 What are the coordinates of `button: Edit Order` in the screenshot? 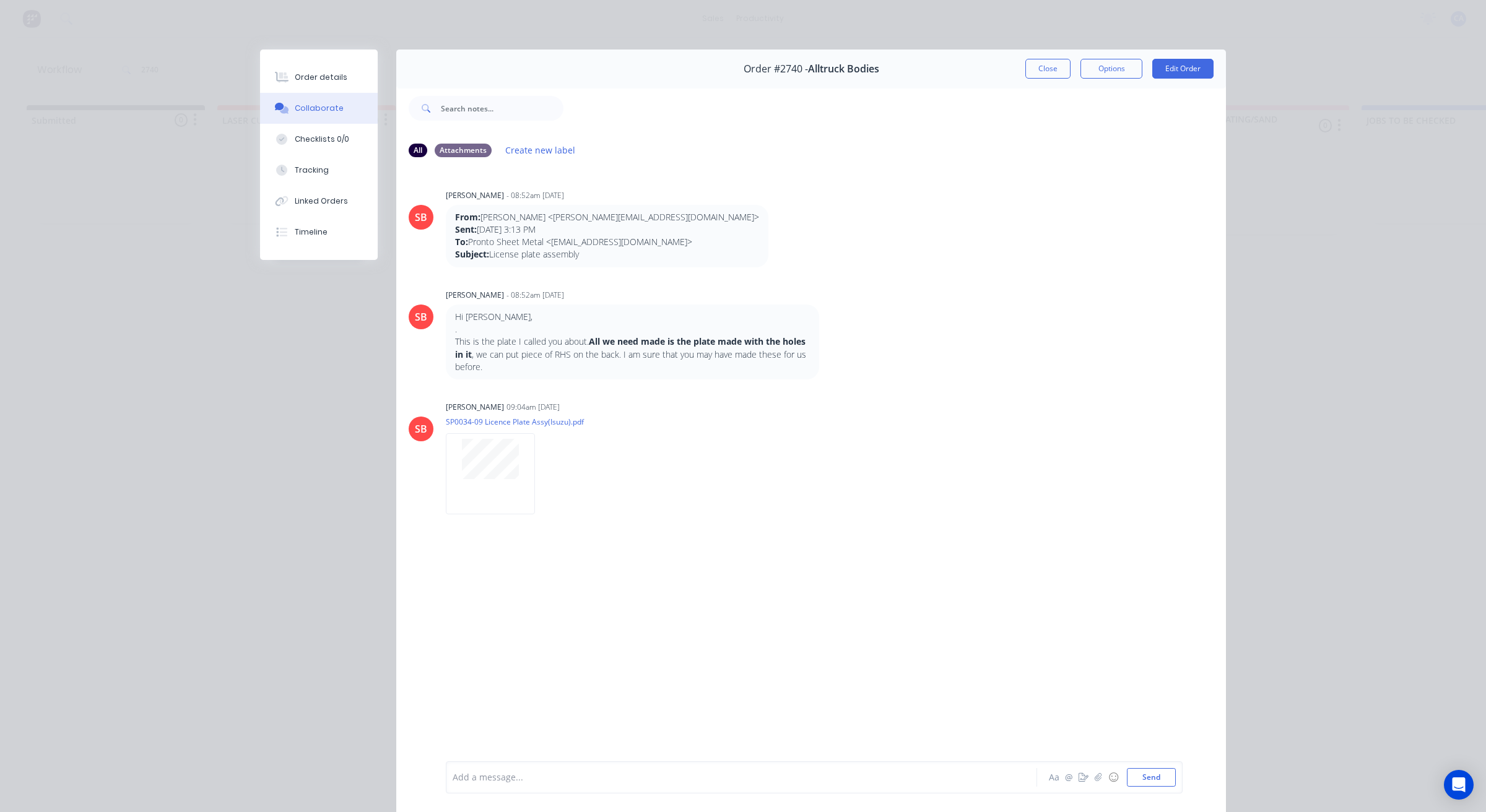 It's located at (1183, 69).